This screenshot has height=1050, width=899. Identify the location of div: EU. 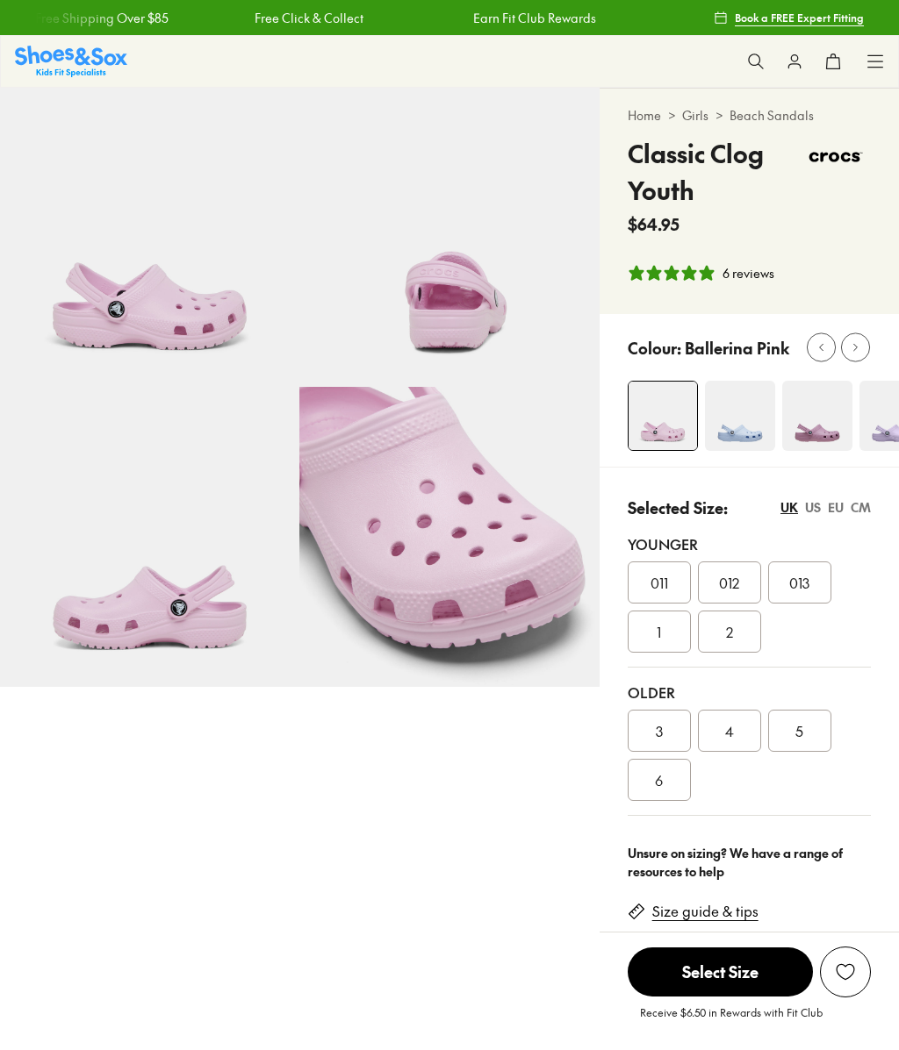
(835, 507).